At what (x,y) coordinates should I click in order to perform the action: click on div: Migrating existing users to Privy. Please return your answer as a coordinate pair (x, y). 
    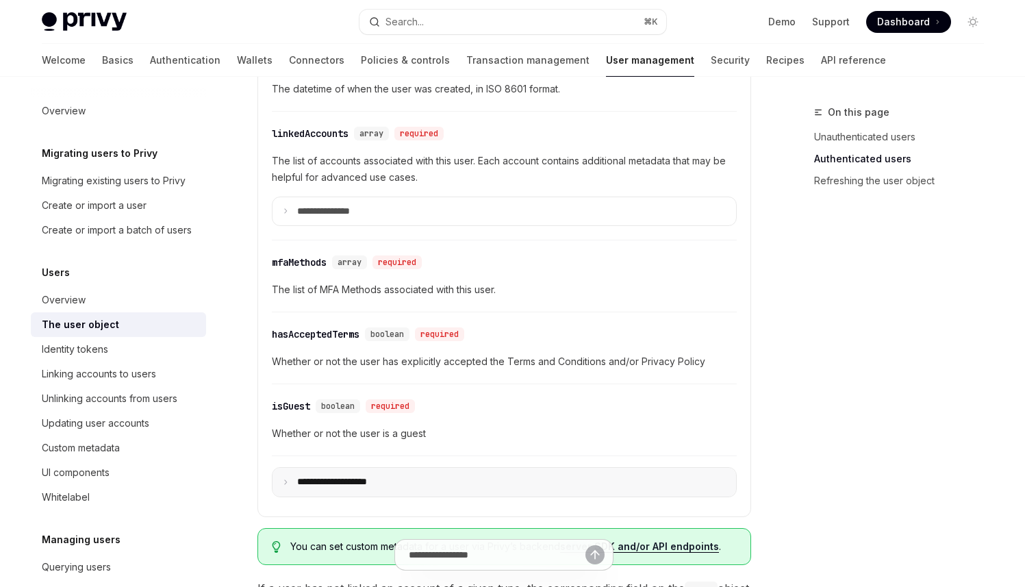
    Looking at the image, I should click on (114, 181).